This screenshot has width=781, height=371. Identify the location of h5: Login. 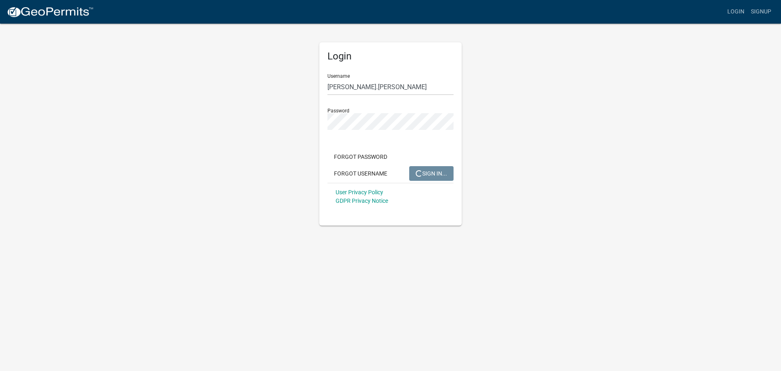
(391, 56).